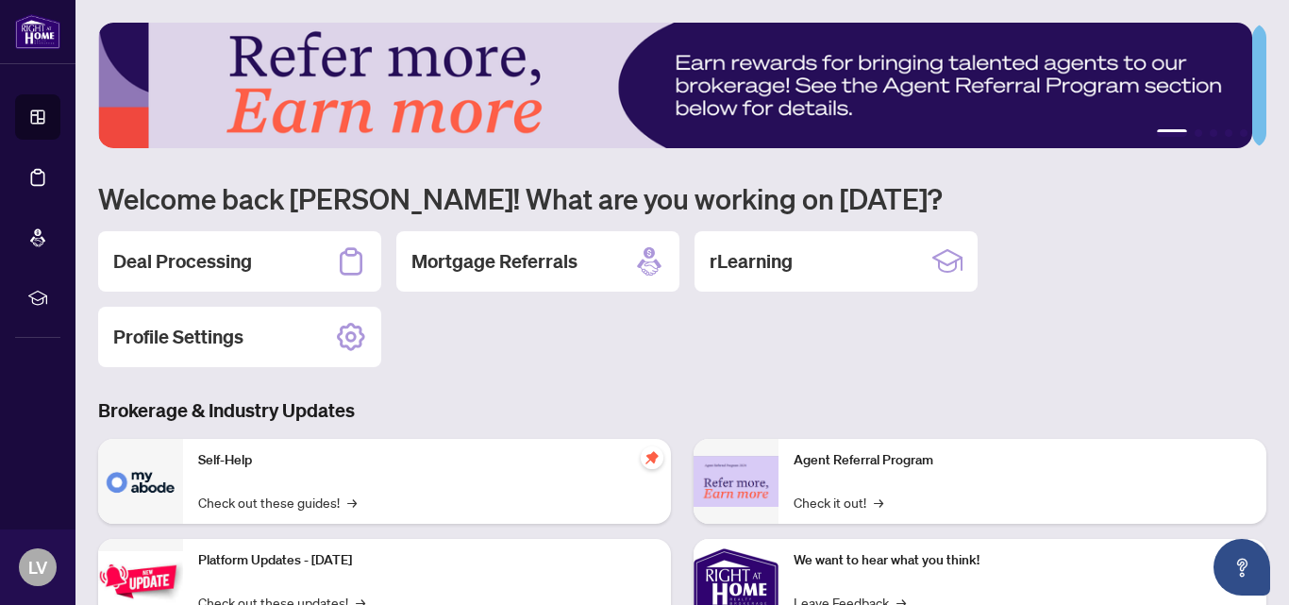 Image resolution: width=1289 pixels, height=605 pixels. What do you see at coordinates (426, 460) in the screenshot?
I see `p: Self-Help` at bounding box center [426, 460].